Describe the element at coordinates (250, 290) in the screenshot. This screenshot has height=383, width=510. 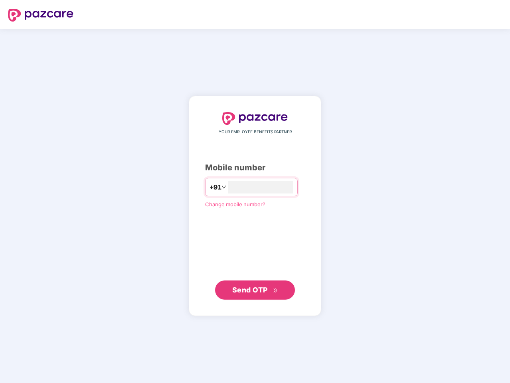
I see `span: Send OTP` at that location.